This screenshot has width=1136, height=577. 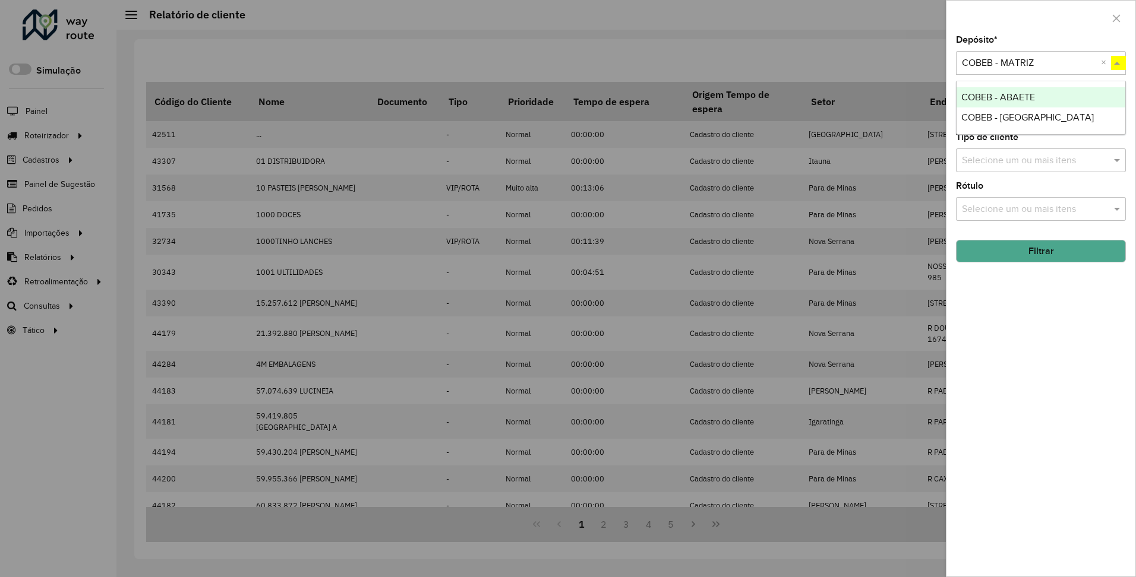 What do you see at coordinates (1106, 63) in the screenshot?
I see `span: Clear all` at bounding box center [1106, 63].